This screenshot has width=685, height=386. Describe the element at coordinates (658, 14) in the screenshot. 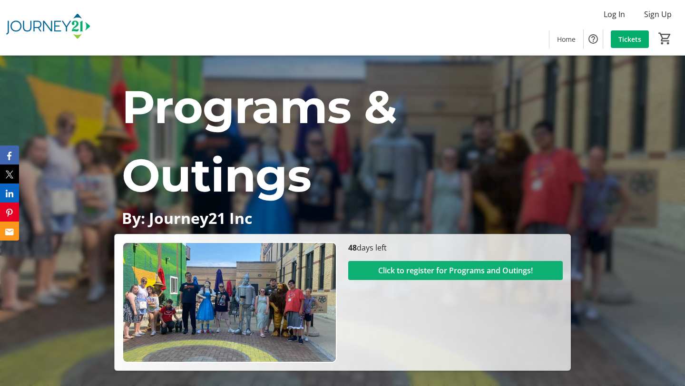

I see `button: Sign Up` at that location.